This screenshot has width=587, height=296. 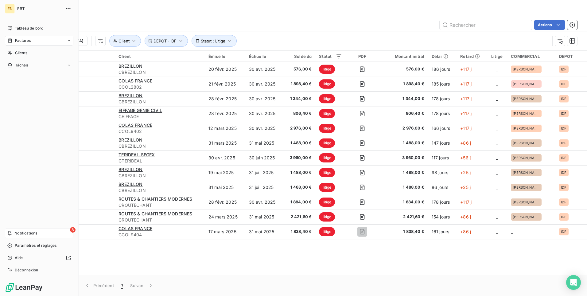 I want to click on img: Logo LeanPay, so click(x=24, y=287).